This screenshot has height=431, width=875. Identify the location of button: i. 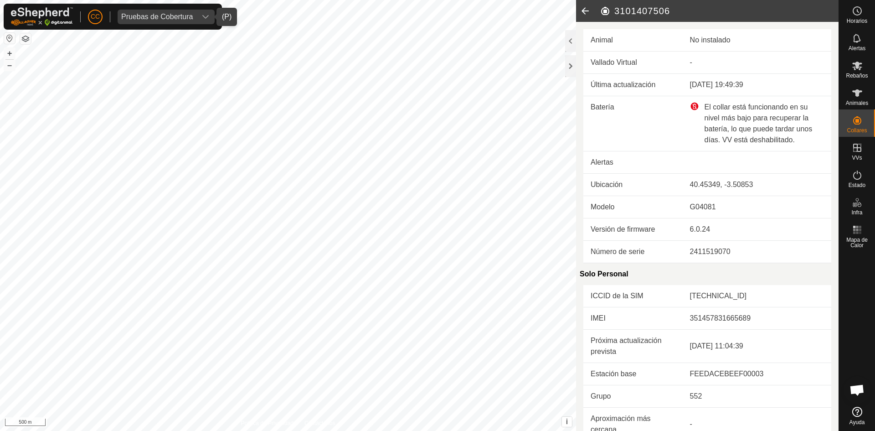
(567, 422).